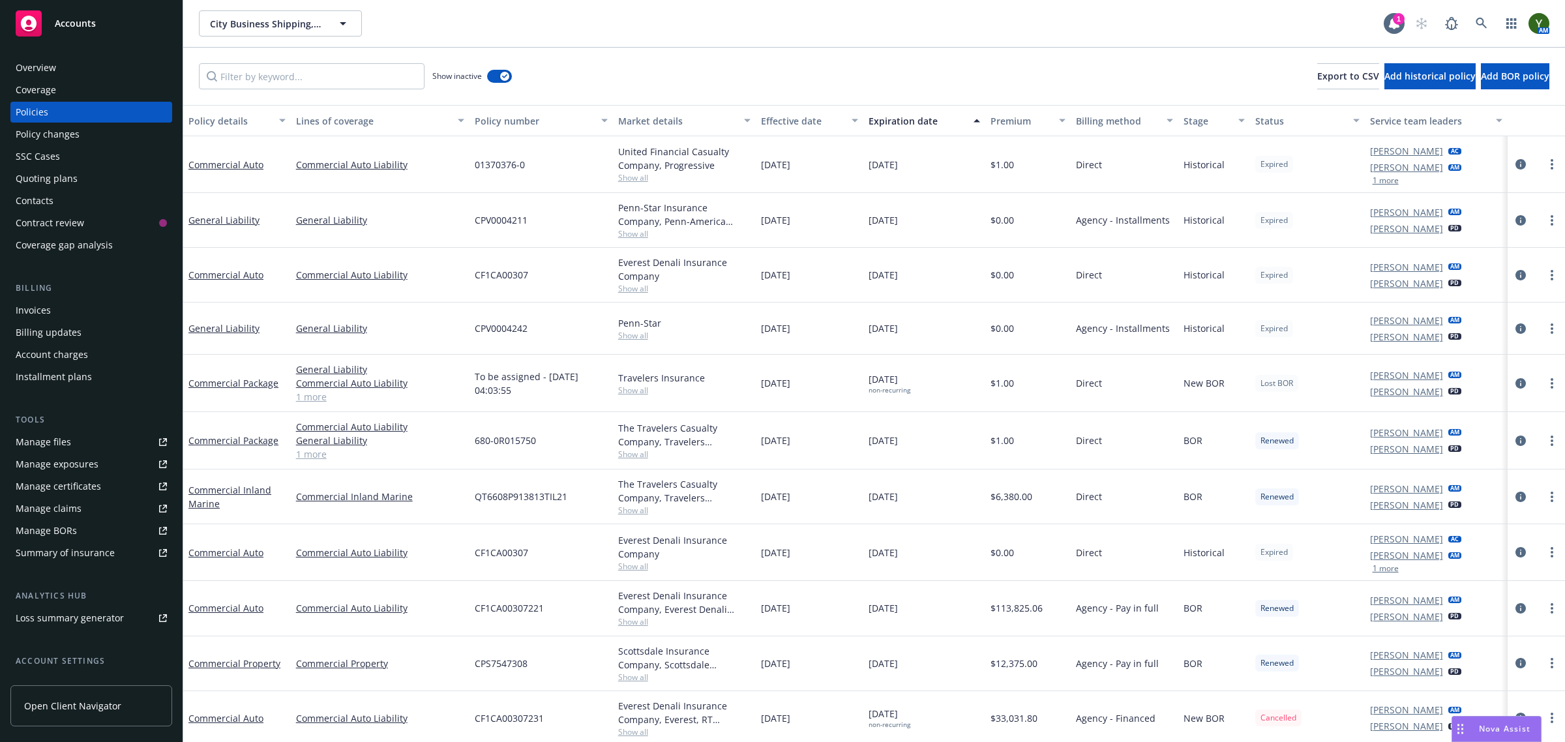  What do you see at coordinates (1014, 663) in the screenshot?
I see `span: $12,375.00` at bounding box center [1014, 663].